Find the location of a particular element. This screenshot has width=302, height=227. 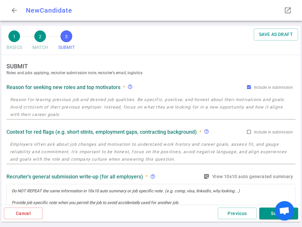

strong: SUBMIT is located at coordinates (153, 66).